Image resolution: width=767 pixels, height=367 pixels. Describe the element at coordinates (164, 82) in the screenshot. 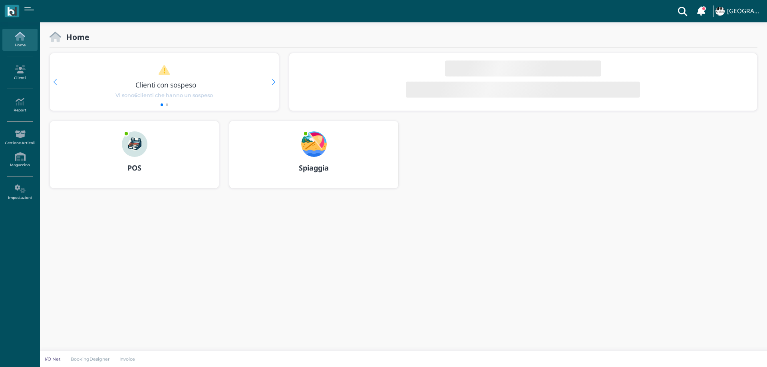

I see `a: Clienti con sospeso Vi sono6clienti che hanno un sospeso` at that location.